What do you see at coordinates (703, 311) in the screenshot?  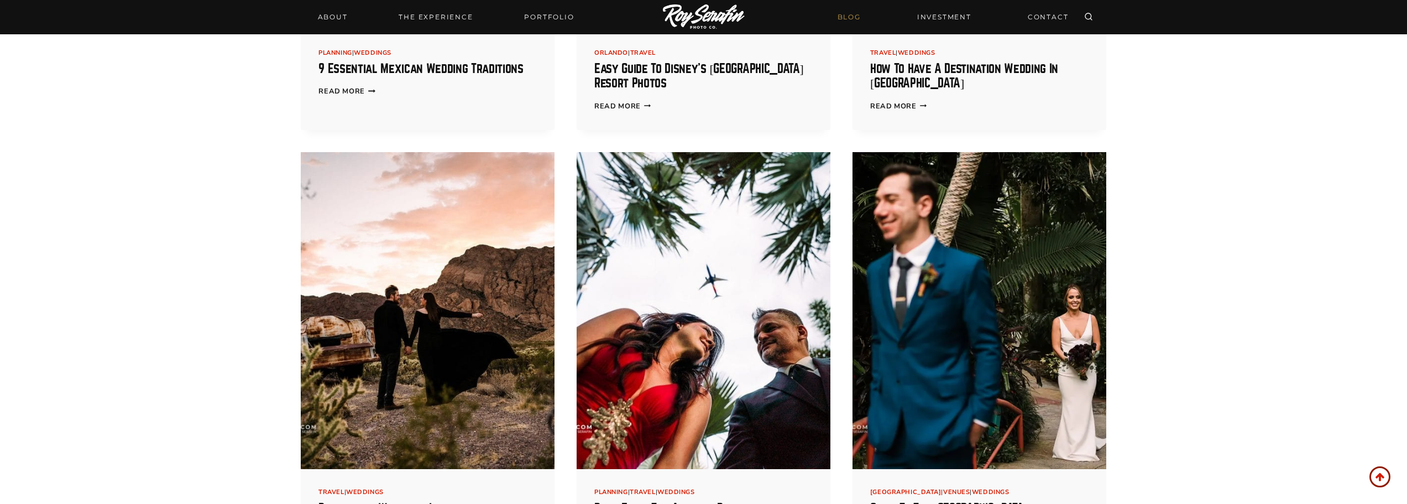 I see `img: Plan Easy: The Average Destination Wedding Cost 8` at bounding box center [703, 311].